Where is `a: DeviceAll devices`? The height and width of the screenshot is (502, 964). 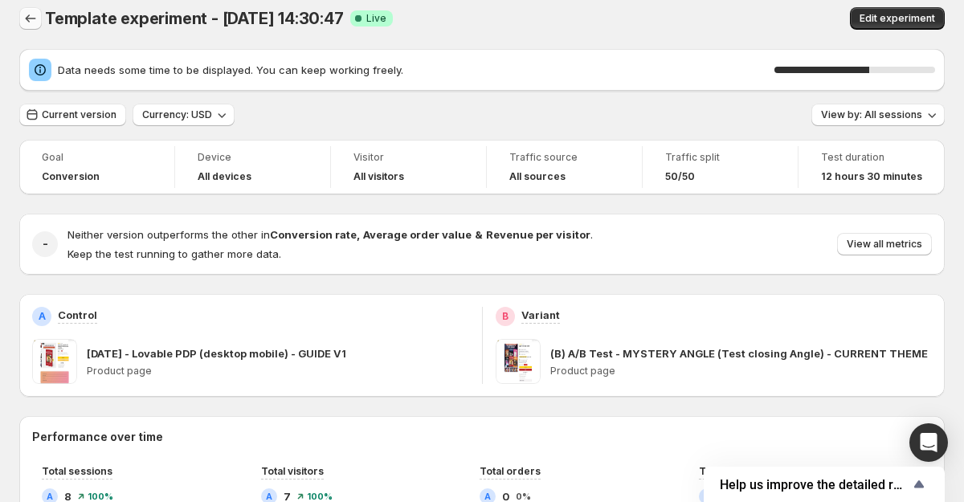
a: DeviceAll devices is located at coordinates (252, 167).